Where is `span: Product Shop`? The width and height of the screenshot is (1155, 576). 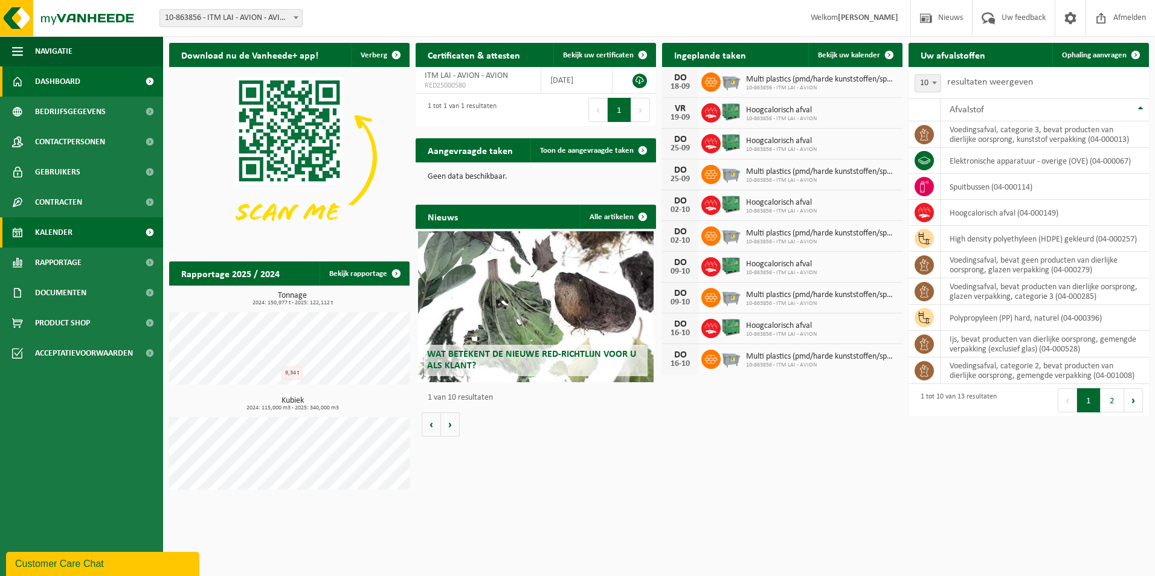
span: Product Shop is located at coordinates (62, 323).